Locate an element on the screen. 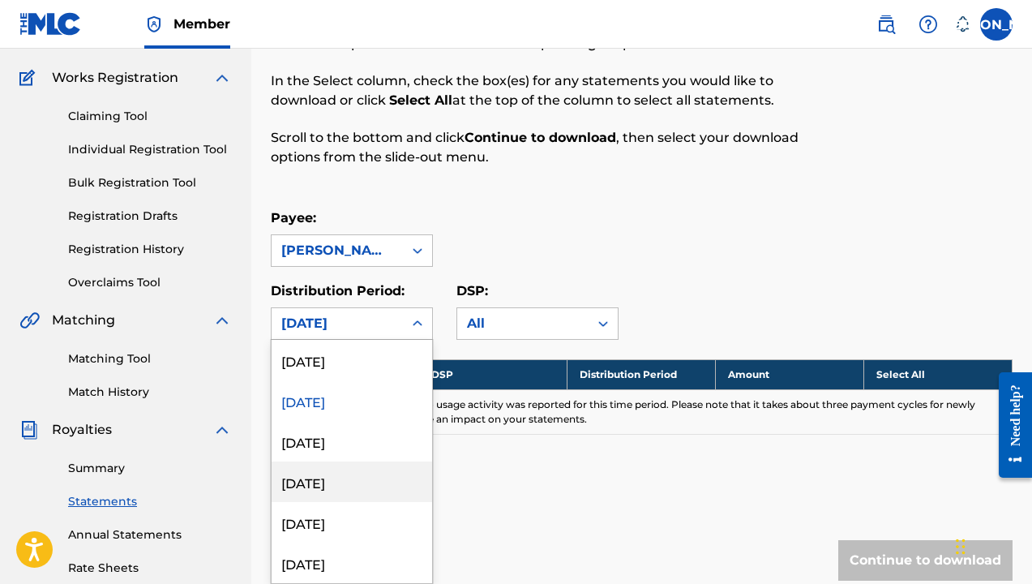 The height and width of the screenshot is (584, 1032). div: User Menu is located at coordinates (996, 24).